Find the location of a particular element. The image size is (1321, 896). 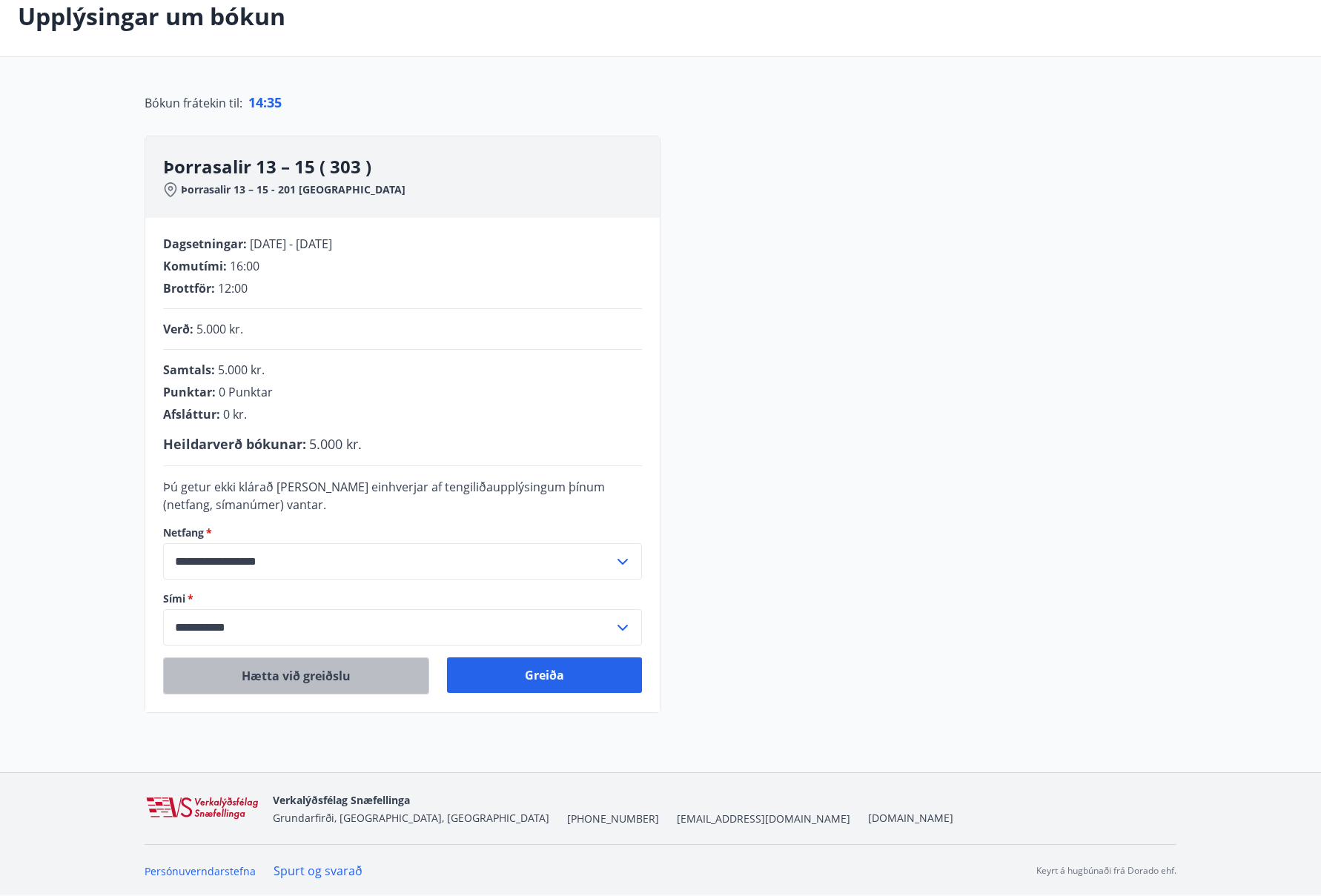

span: Heildarverð bókunar : is located at coordinates (234, 445).